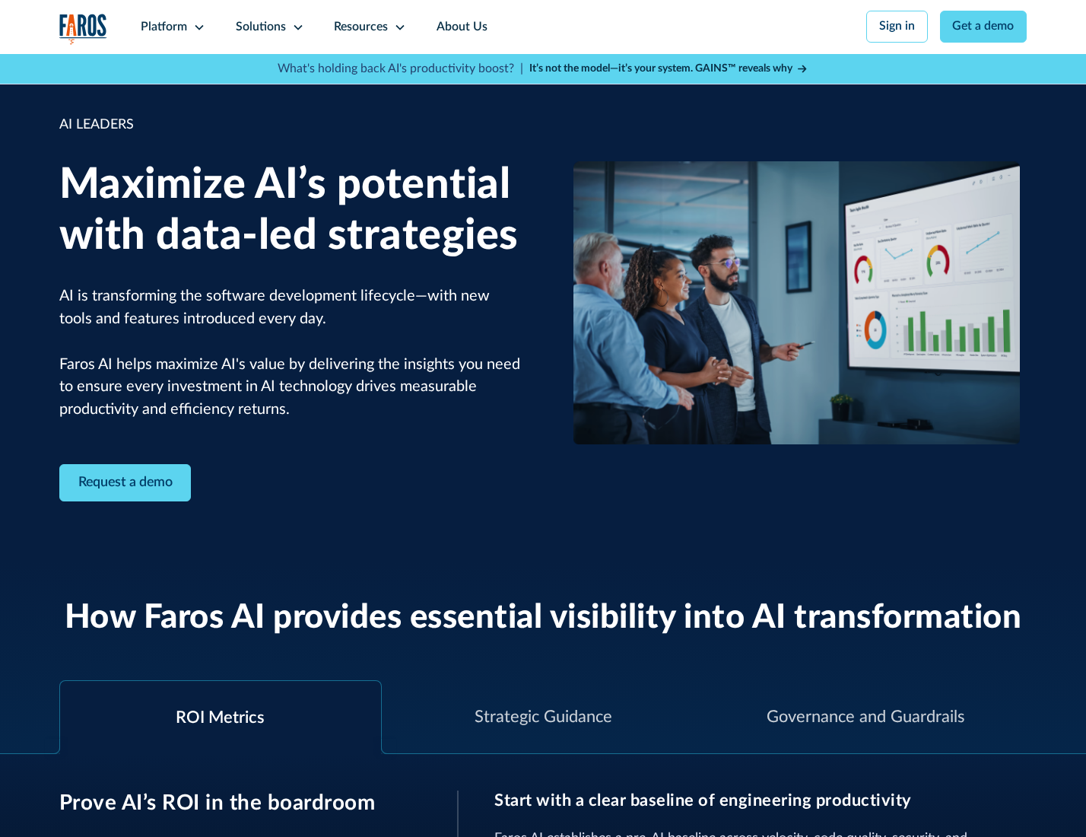 This screenshot has width=1086, height=837. Describe the element at coordinates (543, 717) in the screenshot. I see `div: Strategic Guidance` at that location.